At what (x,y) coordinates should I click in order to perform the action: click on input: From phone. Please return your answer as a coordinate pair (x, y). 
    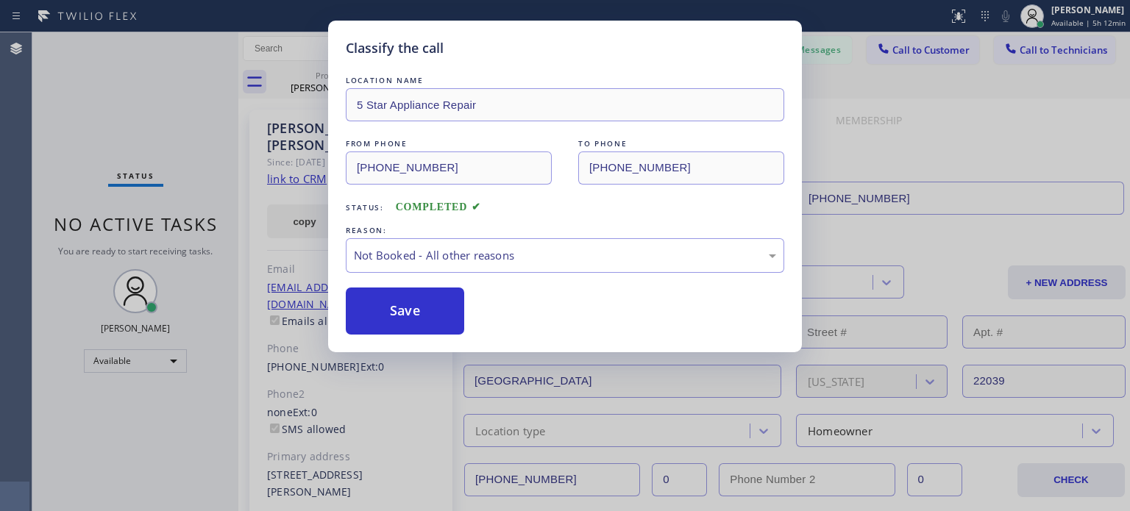
    Looking at the image, I should click on (449, 168).